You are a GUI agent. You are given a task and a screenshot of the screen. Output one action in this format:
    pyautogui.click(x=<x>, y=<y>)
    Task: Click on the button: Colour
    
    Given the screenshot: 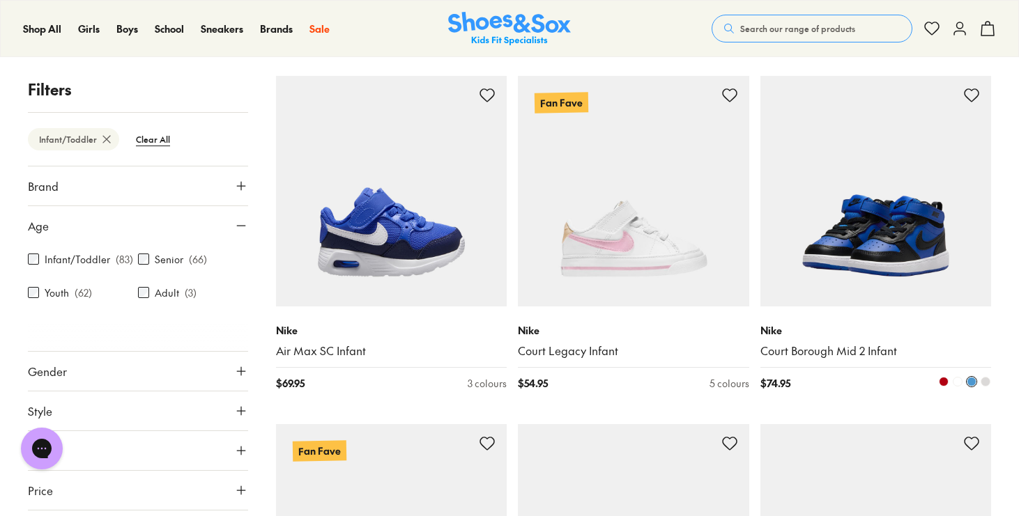 What is the action you would take?
    pyautogui.click(x=138, y=451)
    